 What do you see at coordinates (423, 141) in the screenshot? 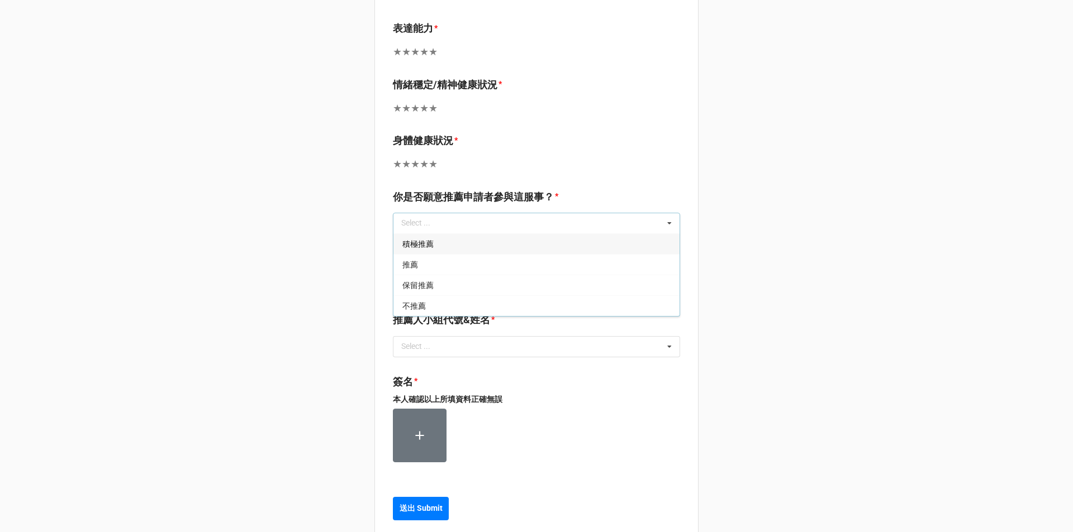
I see `label: 身體健康狀況` at bounding box center [423, 141].